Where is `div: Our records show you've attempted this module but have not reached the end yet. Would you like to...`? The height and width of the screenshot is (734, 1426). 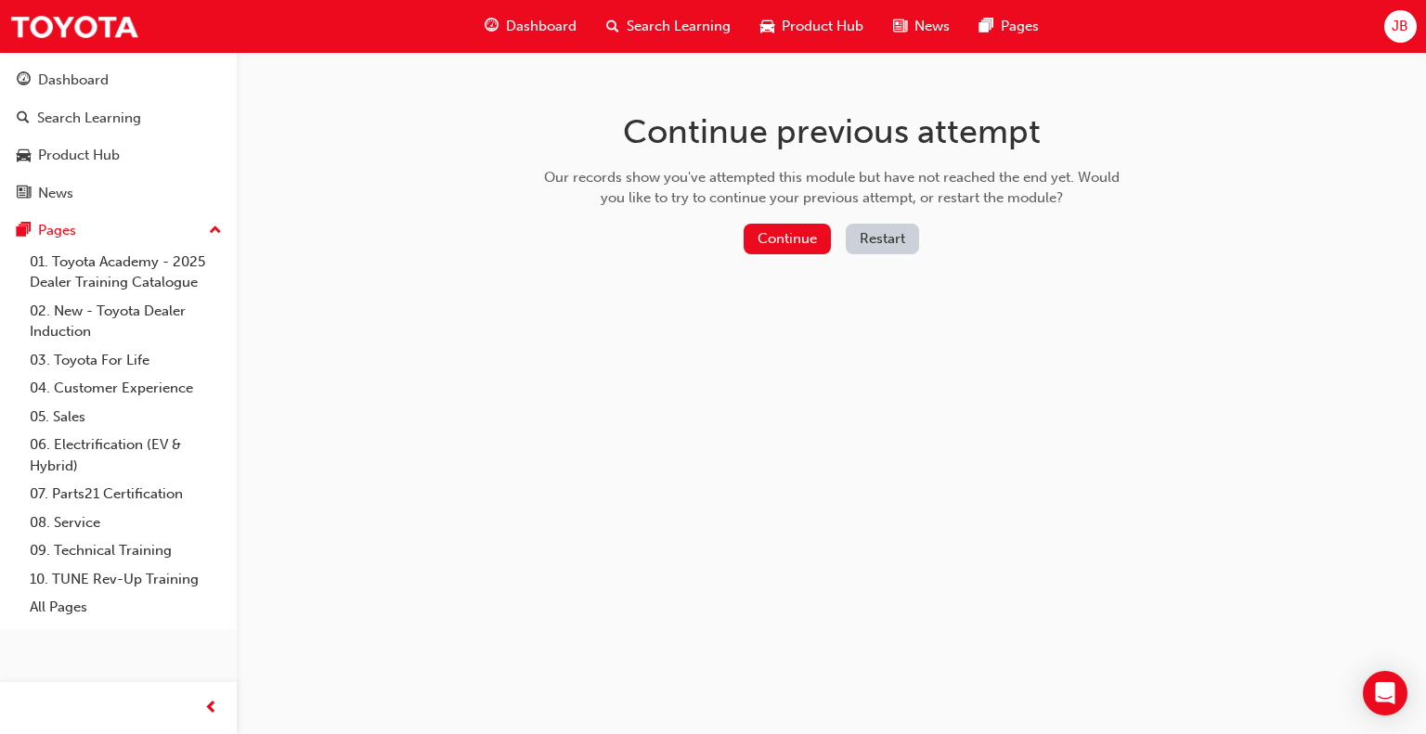 div: Our records show you've attempted this module but have not reached the end yet. Would you like to... is located at coordinates (832, 188).